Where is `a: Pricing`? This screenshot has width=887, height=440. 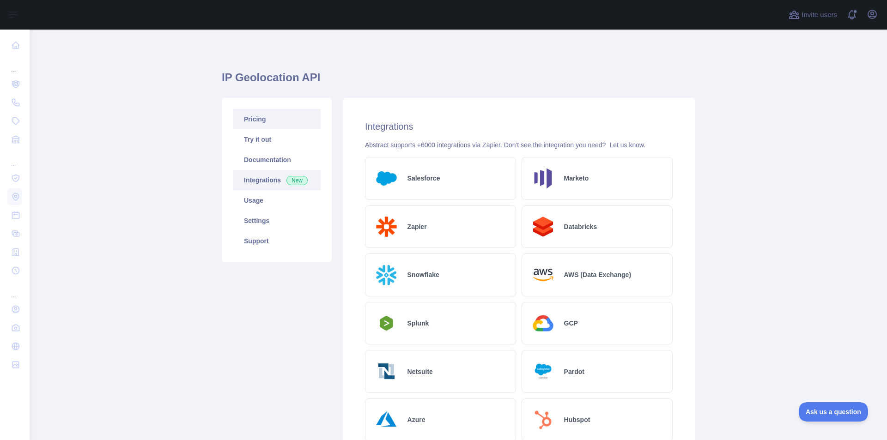 a: Pricing is located at coordinates (277, 119).